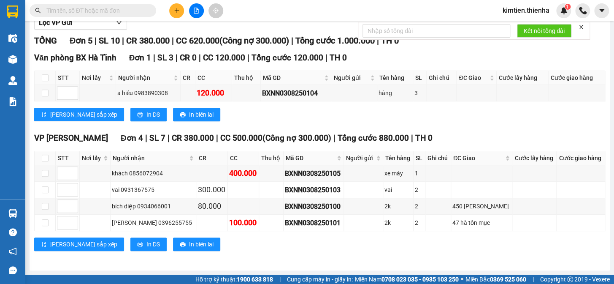  What do you see at coordinates (335, 41) in the screenshot?
I see `span: Tổng cước 1.000.000` at bounding box center [335, 41].